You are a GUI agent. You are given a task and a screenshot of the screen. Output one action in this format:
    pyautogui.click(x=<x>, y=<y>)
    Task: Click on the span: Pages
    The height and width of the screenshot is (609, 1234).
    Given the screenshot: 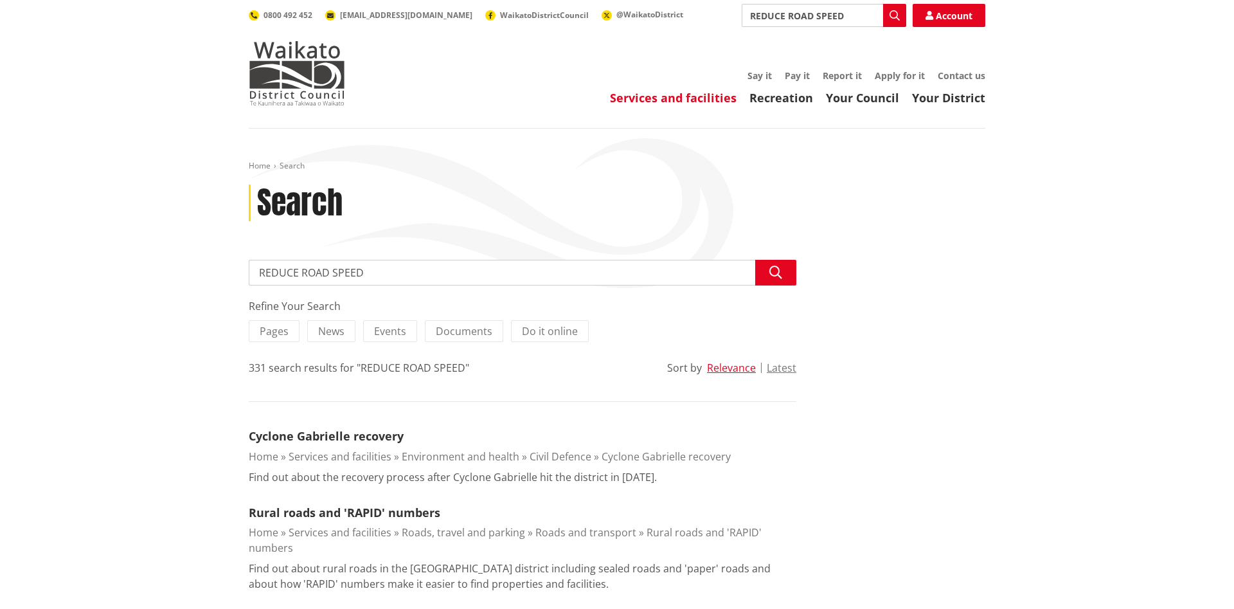 What is the action you would take?
    pyautogui.click(x=274, y=331)
    